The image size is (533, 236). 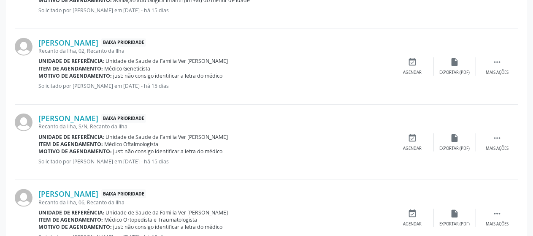 What do you see at coordinates (215, 202) in the screenshot?
I see `div: Recanto da Ilha, 06, Recanto da Ilha` at bounding box center [215, 202].